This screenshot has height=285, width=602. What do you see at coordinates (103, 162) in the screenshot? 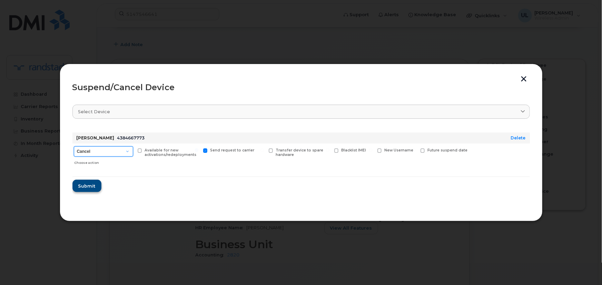
I see `div: Choose action` at bounding box center [103, 162].